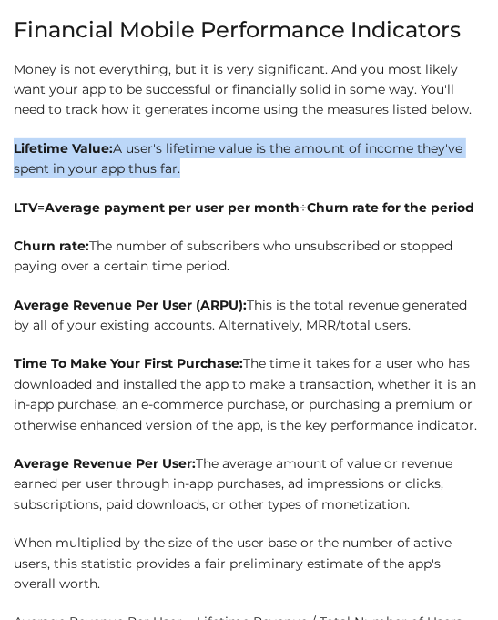 This screenshot has height=620, width=498. I want to click on p: The average amount of value or revenue earned per user through in-app purchases, ad impressions o..., so click(249, 484).